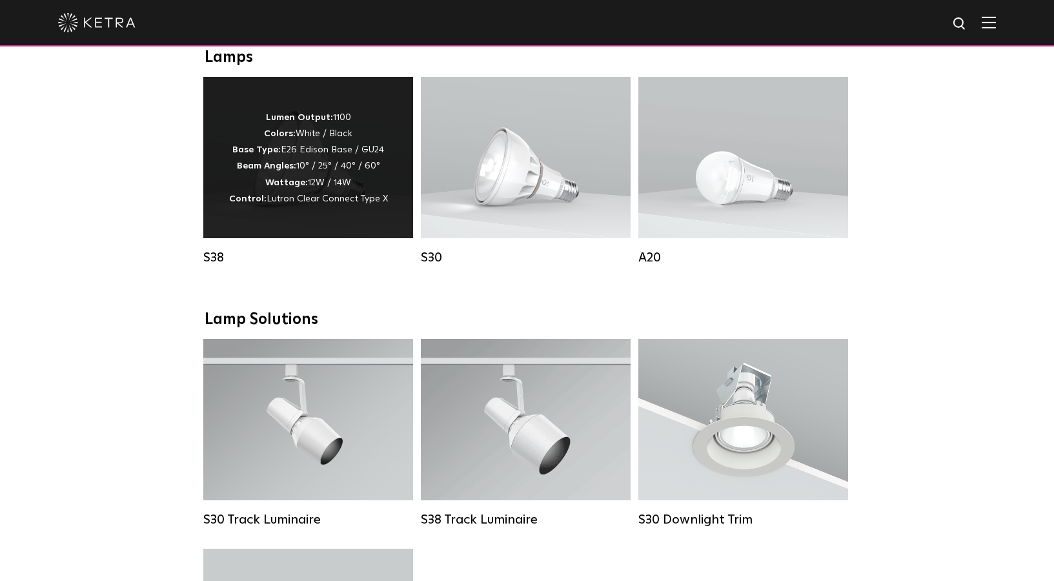  Describe the element at coordinates (525, 172) in the screenshot. I see `a: S30 Lumen Output:1100Colors:White / BlackBase Type:E26 Edison Base / GU24Beam Angles:15° / 25° / ...` at that location.